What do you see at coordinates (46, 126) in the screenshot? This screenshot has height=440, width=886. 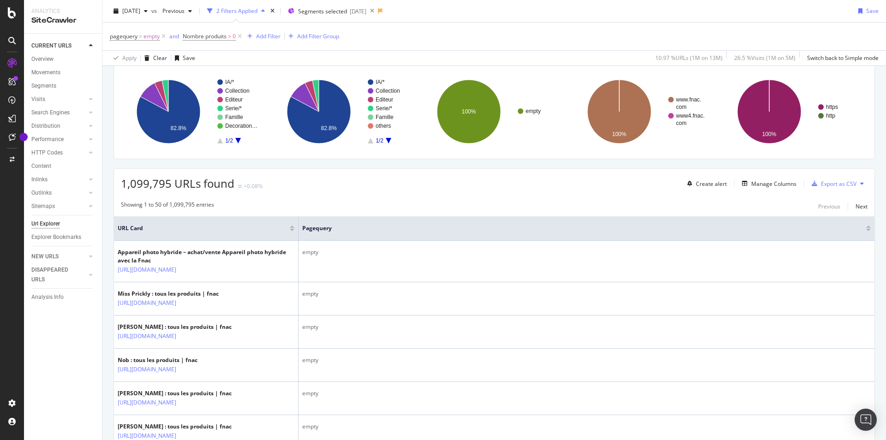 I see `div: Distribution` at bounding box center [46, 126].